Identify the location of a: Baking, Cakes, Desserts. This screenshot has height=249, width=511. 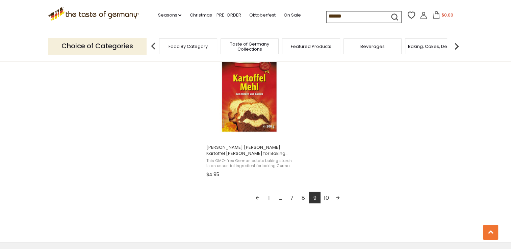
(434, 46).